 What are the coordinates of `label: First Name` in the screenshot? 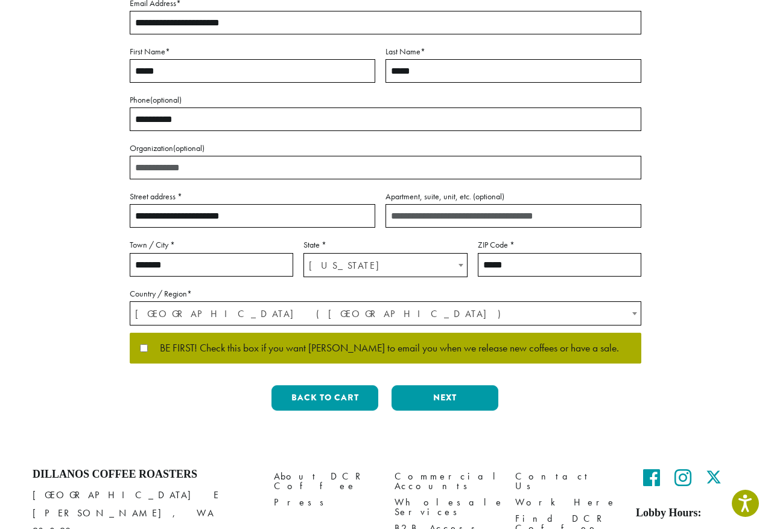 It's located at (252, 51).